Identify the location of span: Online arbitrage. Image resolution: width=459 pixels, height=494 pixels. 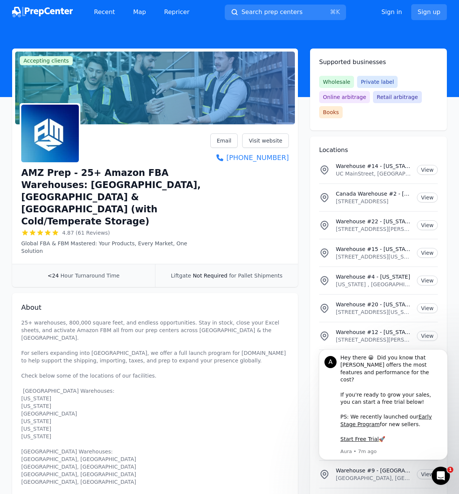
(344, 97).